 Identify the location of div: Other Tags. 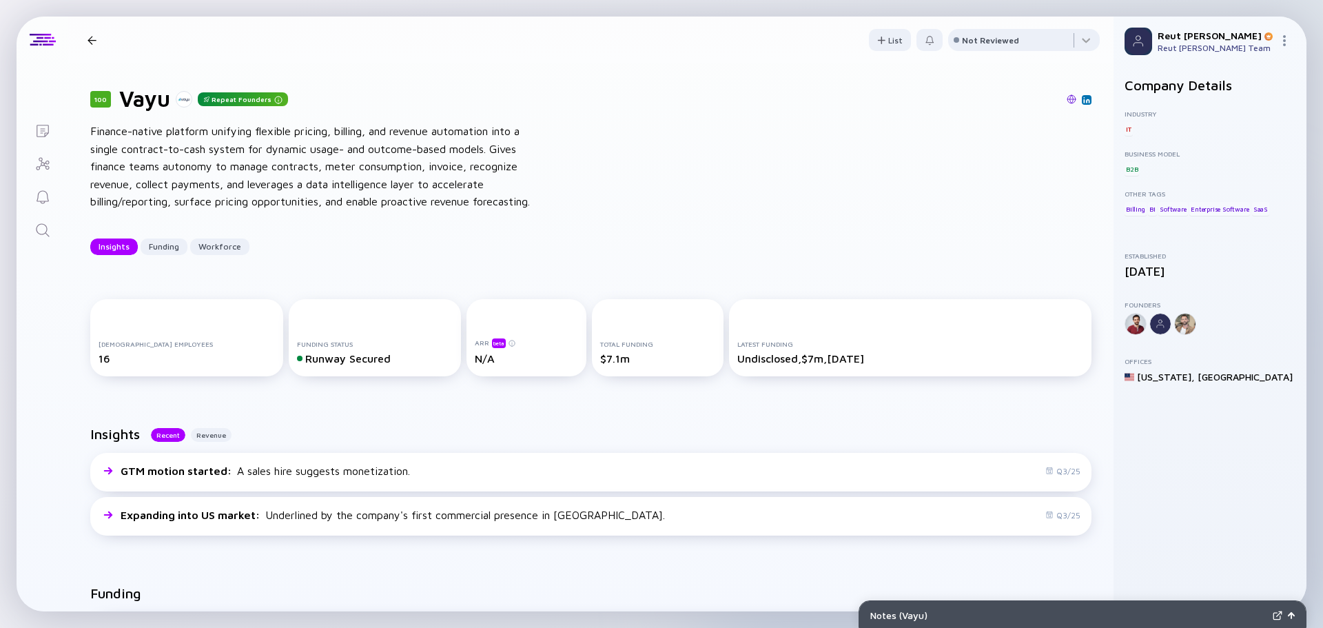
(1210, 194).